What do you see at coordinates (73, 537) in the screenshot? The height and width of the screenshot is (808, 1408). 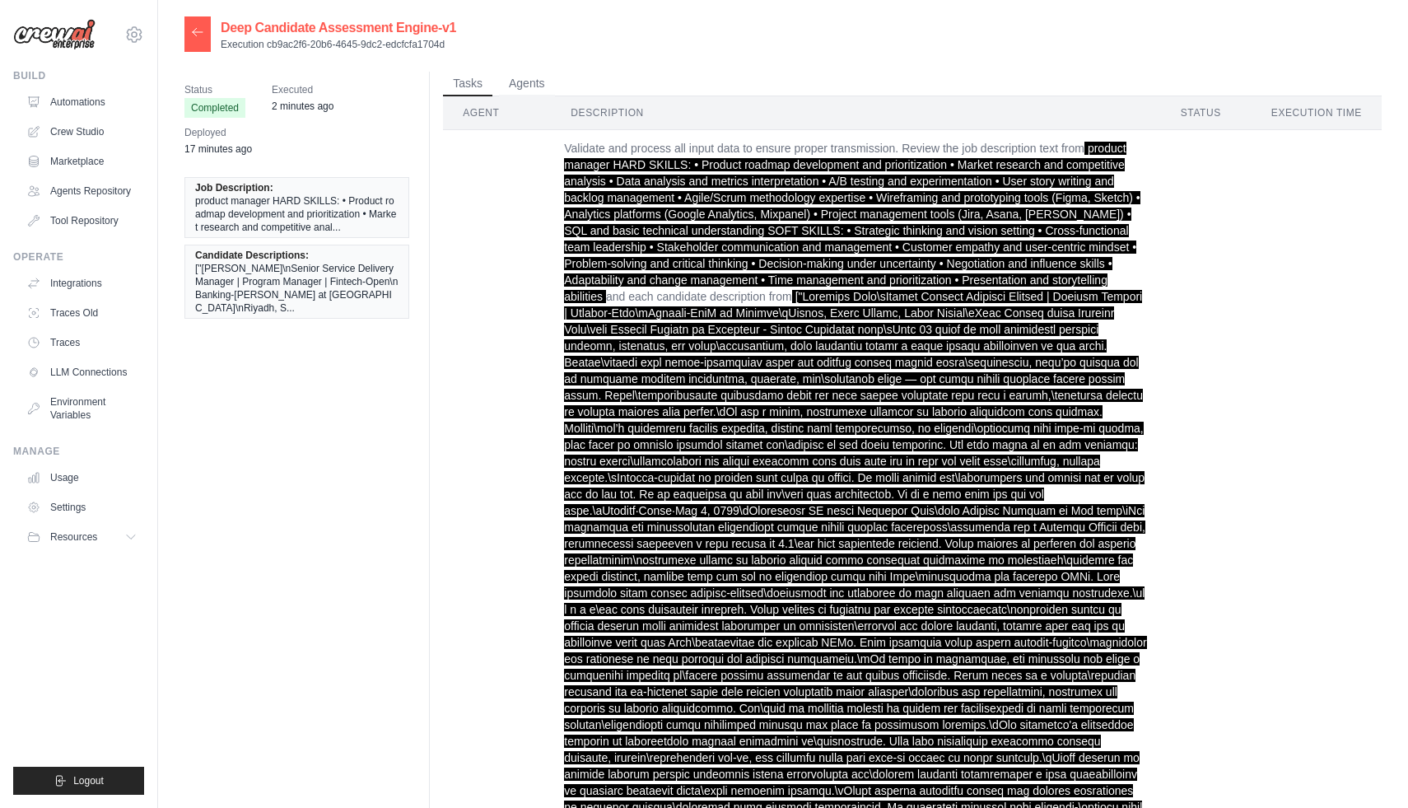 I see `span: Resources` at bounding box center [73, 537].